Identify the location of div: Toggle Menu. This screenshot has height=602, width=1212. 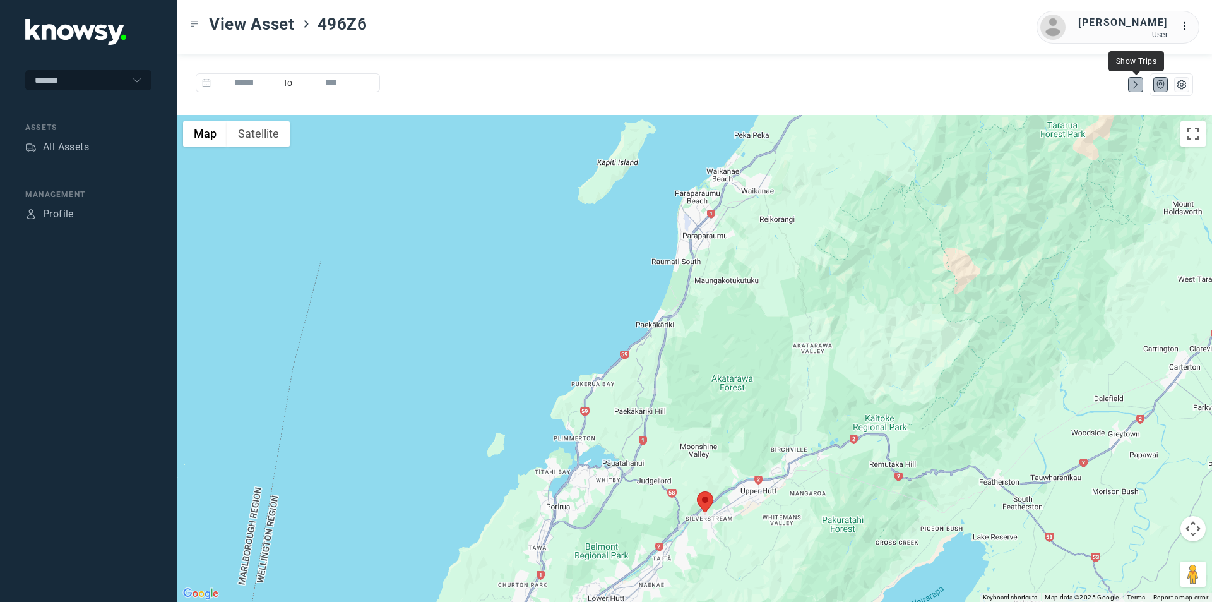
(194, 24).